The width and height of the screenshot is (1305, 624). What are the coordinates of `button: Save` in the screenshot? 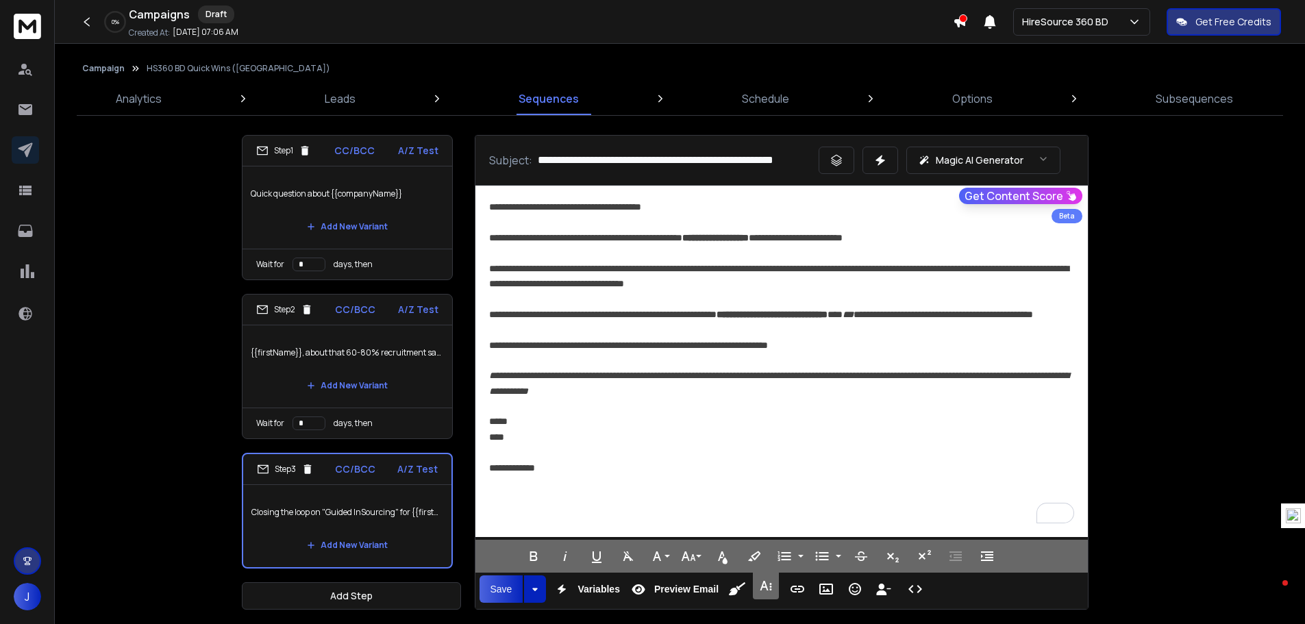 It's located at (501, 589).